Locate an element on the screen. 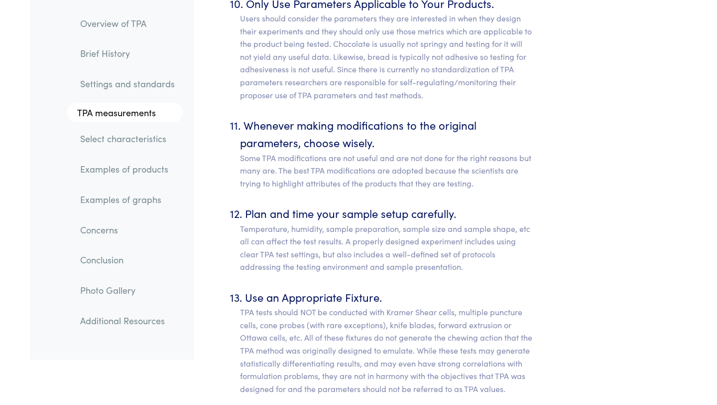  a: TPA measurements is located at coordinates (125, 113).